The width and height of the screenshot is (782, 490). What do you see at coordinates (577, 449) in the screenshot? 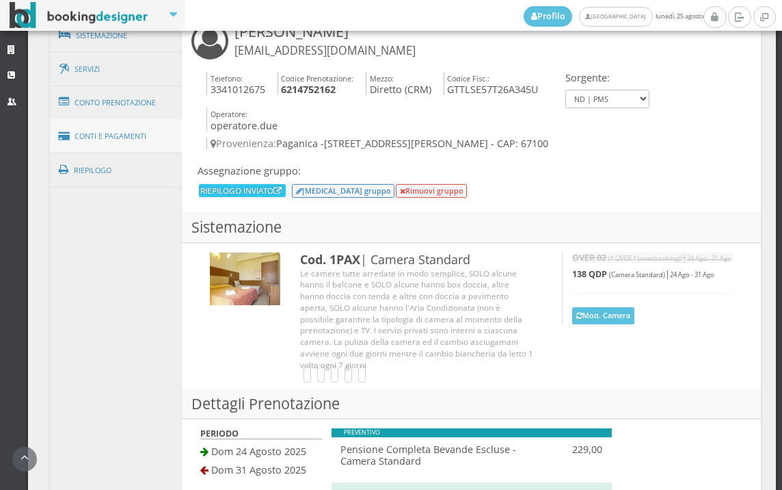
I see `h4: 229,00` at bounding box center [577, 449].